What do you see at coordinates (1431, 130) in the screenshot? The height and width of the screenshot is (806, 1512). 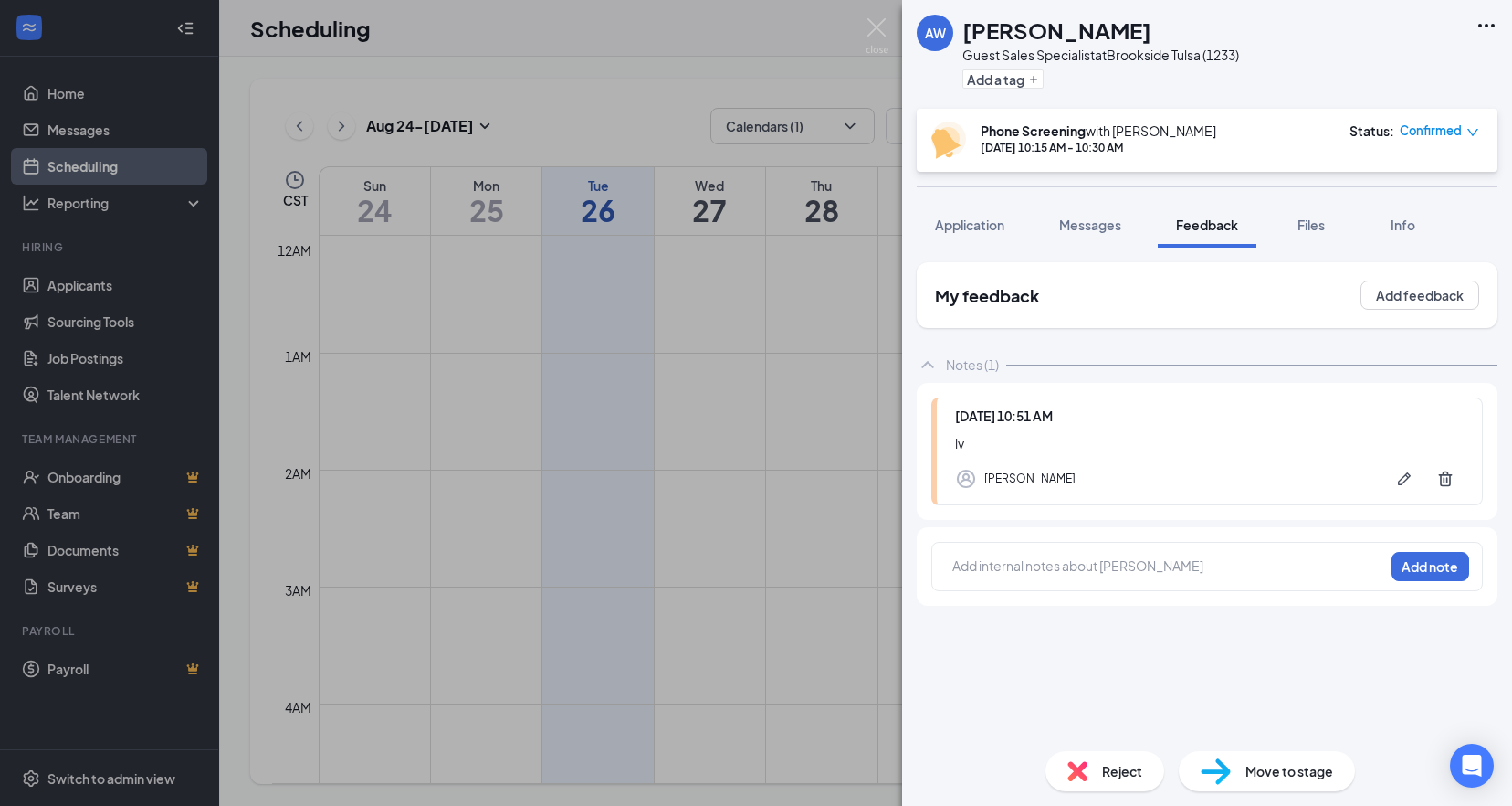 I see `span: Confirmed` at bounding box center [1431, 130].